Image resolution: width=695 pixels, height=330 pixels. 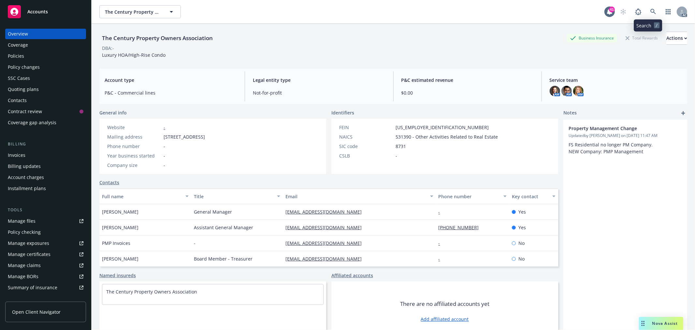 I want to click on p: FS Residential no longer PM Company. NEW Company: PMP Management, so click(x=625, y=148).